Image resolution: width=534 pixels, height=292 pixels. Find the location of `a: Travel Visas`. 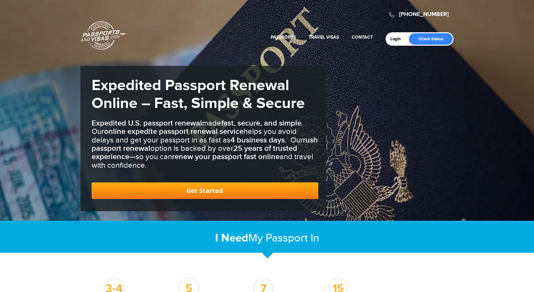

a: Travel Visas is located at coordinates (324, 37).